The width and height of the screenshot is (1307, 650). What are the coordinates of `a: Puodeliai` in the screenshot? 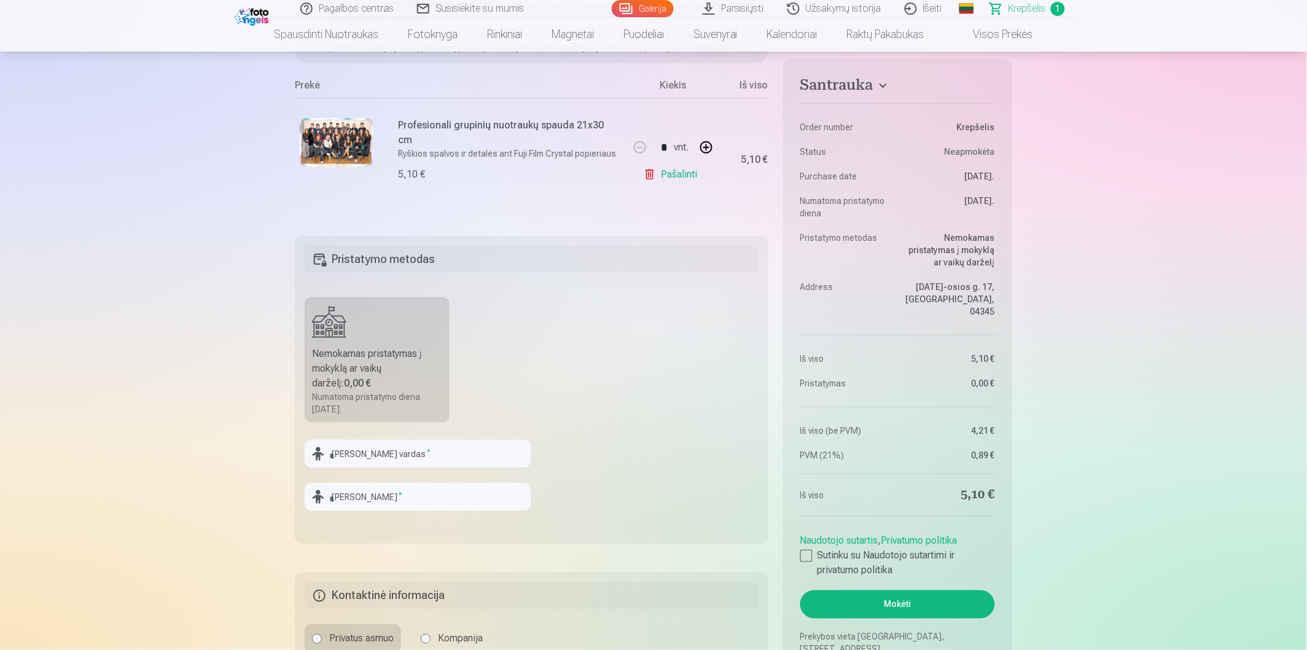 It's located at (643, 34).